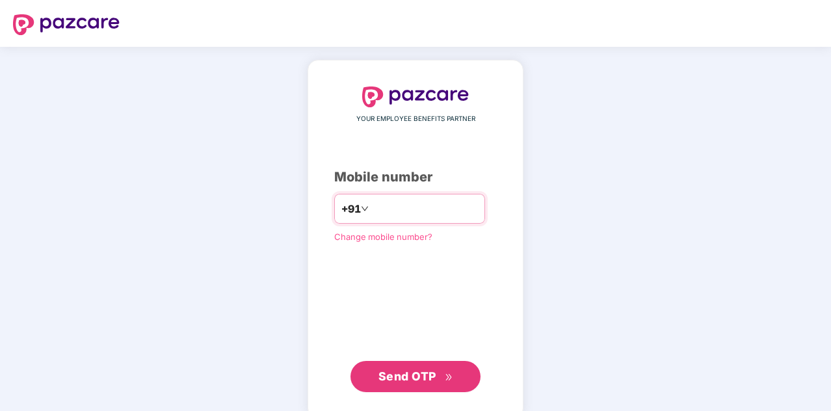  What do you see at coordinates (415, 177) in the screenshot?
I see `div: Mobile number` at bounding box center [415, 177].